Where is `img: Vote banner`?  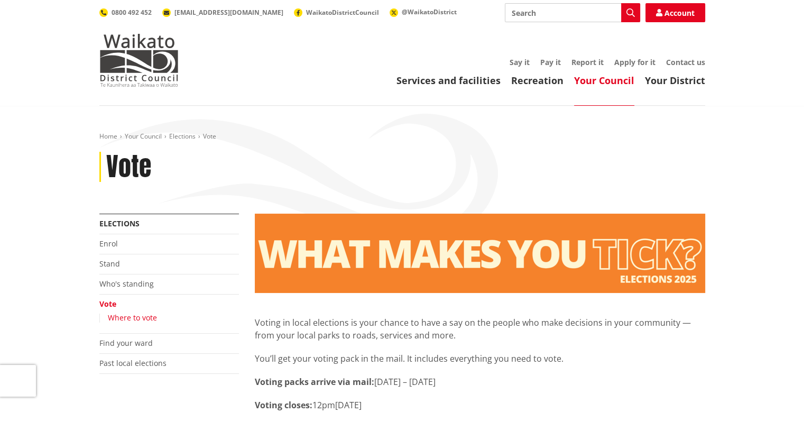 img: Vote banner is located at coordinates (480, 253).